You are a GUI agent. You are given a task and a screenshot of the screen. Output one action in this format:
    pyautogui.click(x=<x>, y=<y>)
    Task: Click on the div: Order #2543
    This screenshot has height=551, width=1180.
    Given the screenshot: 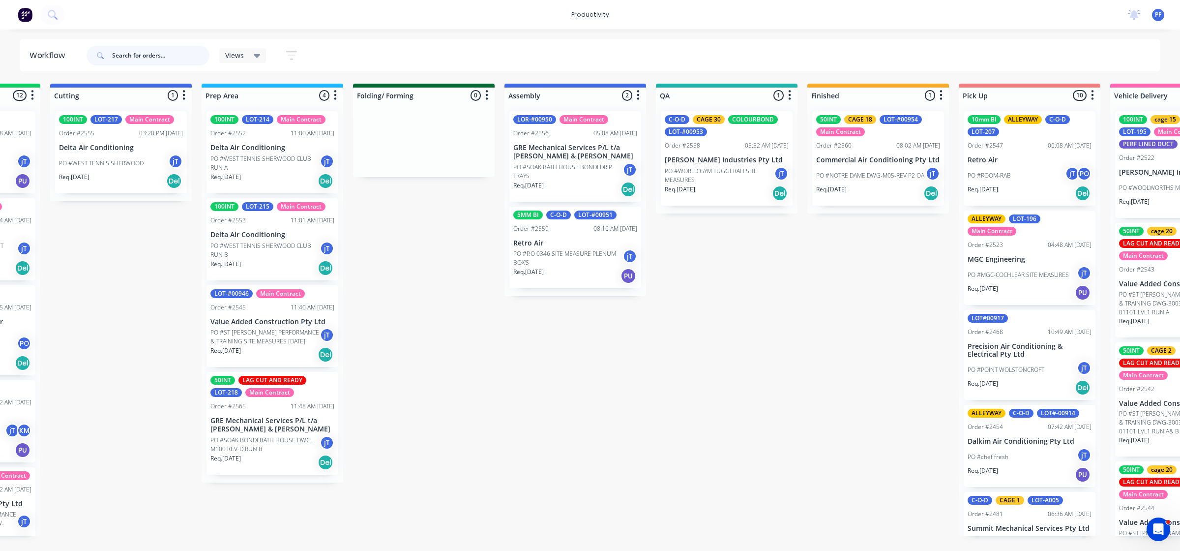 What is the action you would take?
    pyautogui.click(x=1137, y=269)
    